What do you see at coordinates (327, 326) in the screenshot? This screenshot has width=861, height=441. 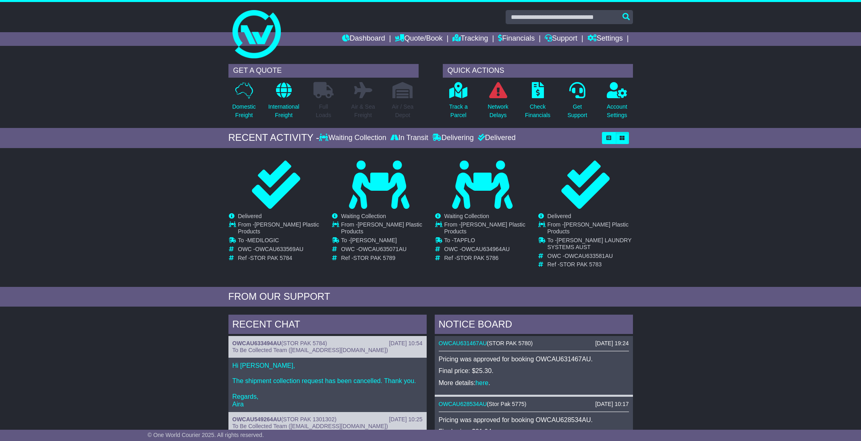 I see `div: RECENT CHAT` at bounding box center [327, 326].